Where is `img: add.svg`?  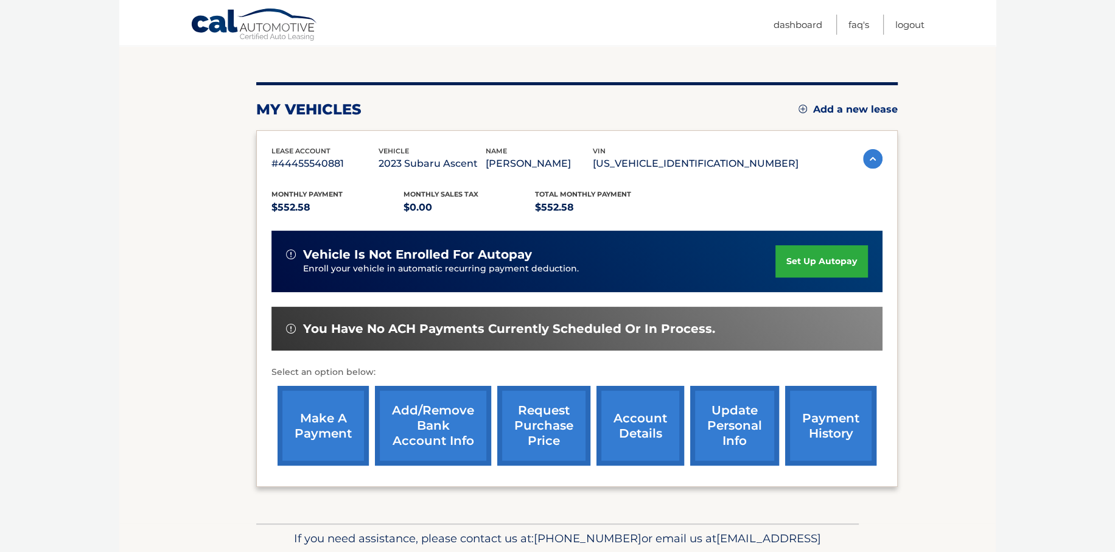 img: add.svg is located at coordinates (803, 109).